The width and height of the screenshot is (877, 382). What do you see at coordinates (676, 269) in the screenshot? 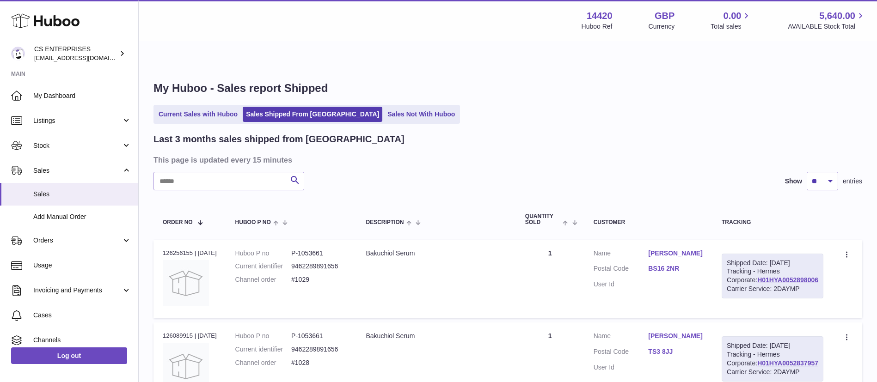
I see `a: BS16 2NR` at bounding box center [676, 269].